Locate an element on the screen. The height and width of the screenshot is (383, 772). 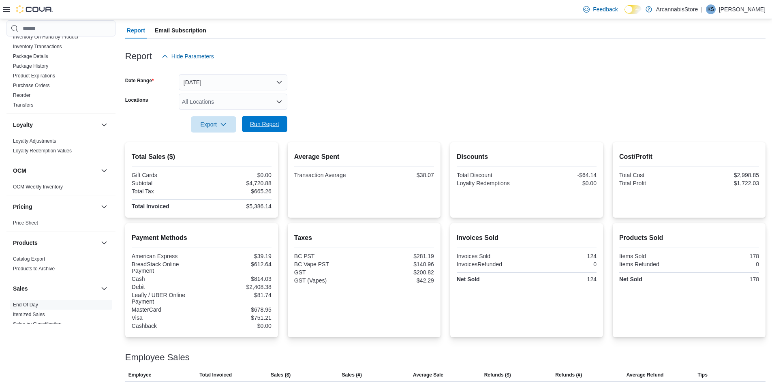
button: Pricing is located at coordinates (55, 207).